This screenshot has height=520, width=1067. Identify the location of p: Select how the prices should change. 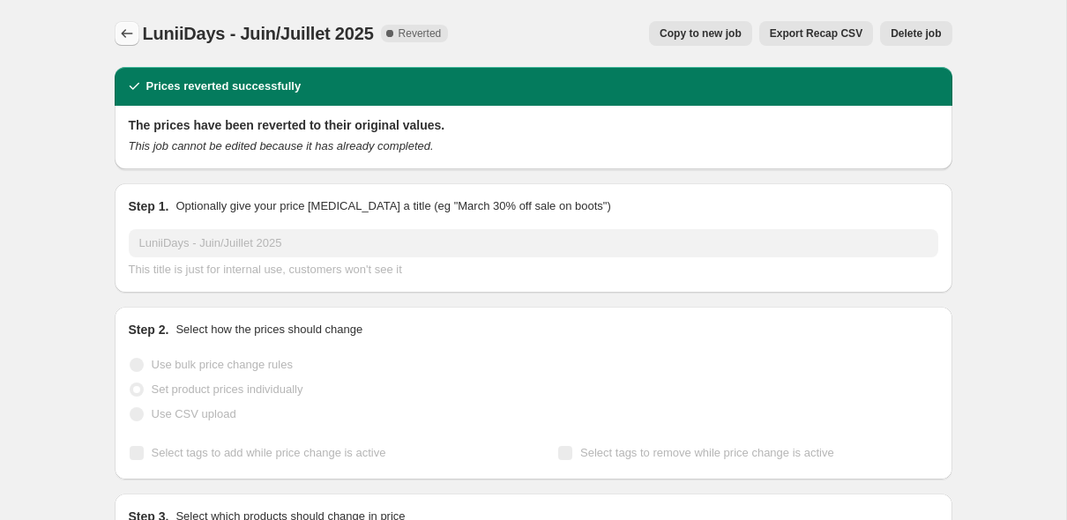
(269, 330).